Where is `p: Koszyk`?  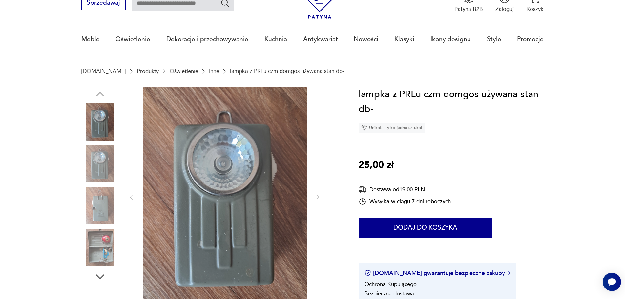 p: Koszyk is located at coordinates (535, 9).